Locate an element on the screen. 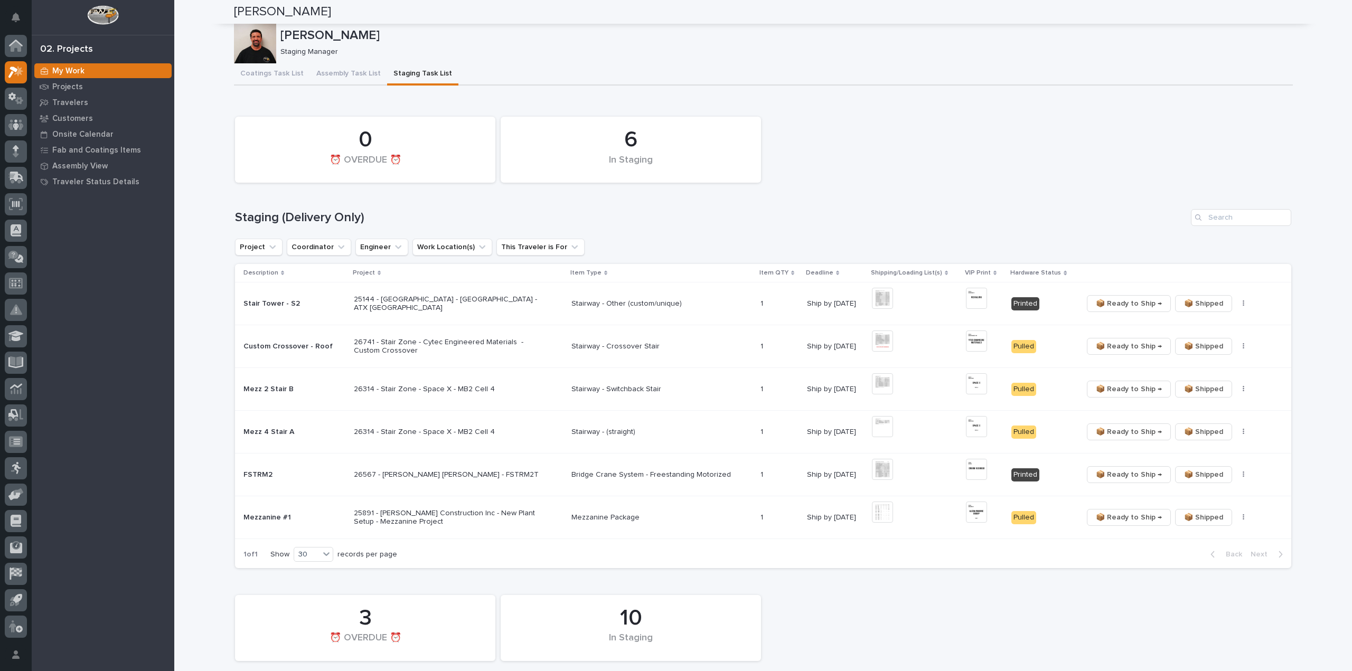  div: 6 is located at coordinates (631, 140).